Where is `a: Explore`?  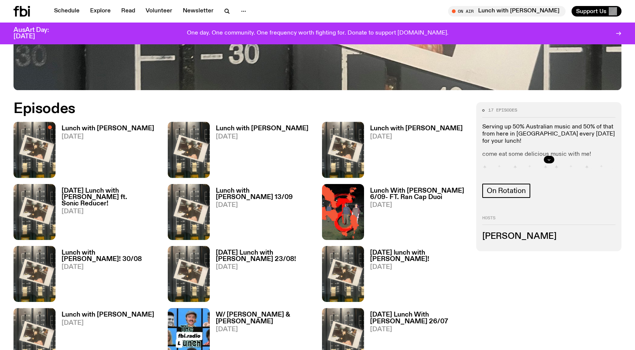
a: Explore is located at coordinates (100, 11).